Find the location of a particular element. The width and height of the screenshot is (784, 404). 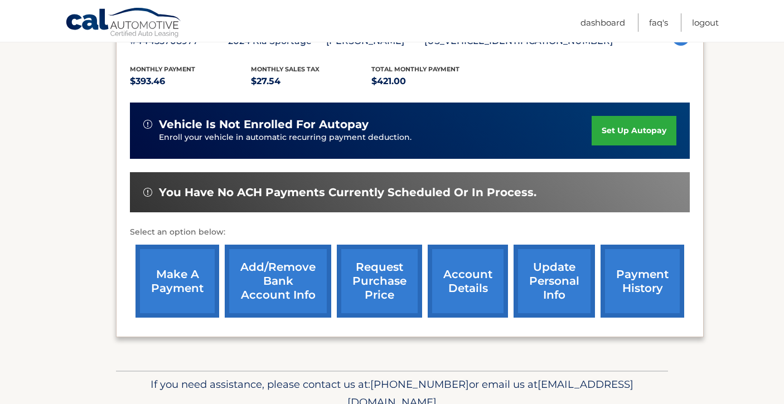

p: Enroll your vehicle in automatic recurring payment deduction. is located at coordinates (375, 138).